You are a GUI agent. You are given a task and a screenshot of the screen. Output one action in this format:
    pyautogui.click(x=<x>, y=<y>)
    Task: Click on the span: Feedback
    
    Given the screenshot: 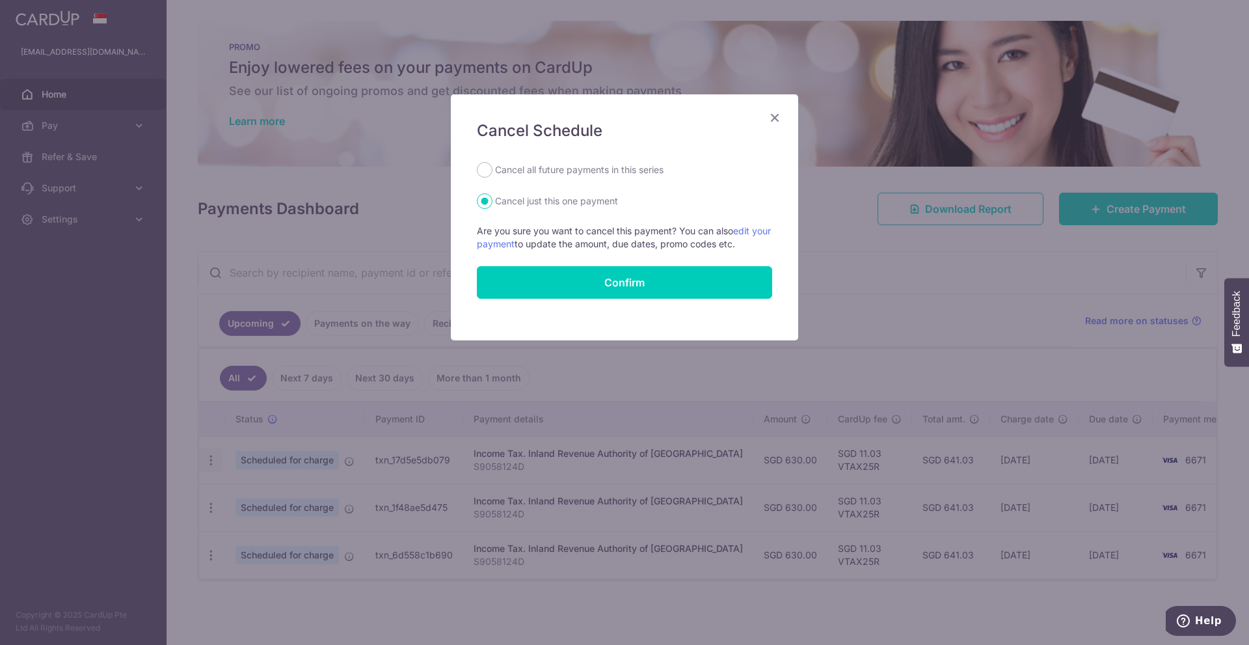 What is the action you would take?
    pyautogui.click(x=1237, y=314)
    